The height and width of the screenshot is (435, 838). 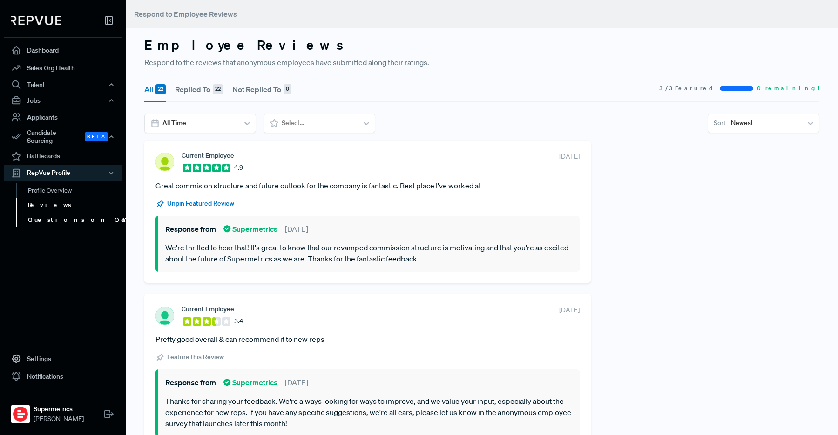 I want to click on div: Jobs, so click(x=63, y=101).